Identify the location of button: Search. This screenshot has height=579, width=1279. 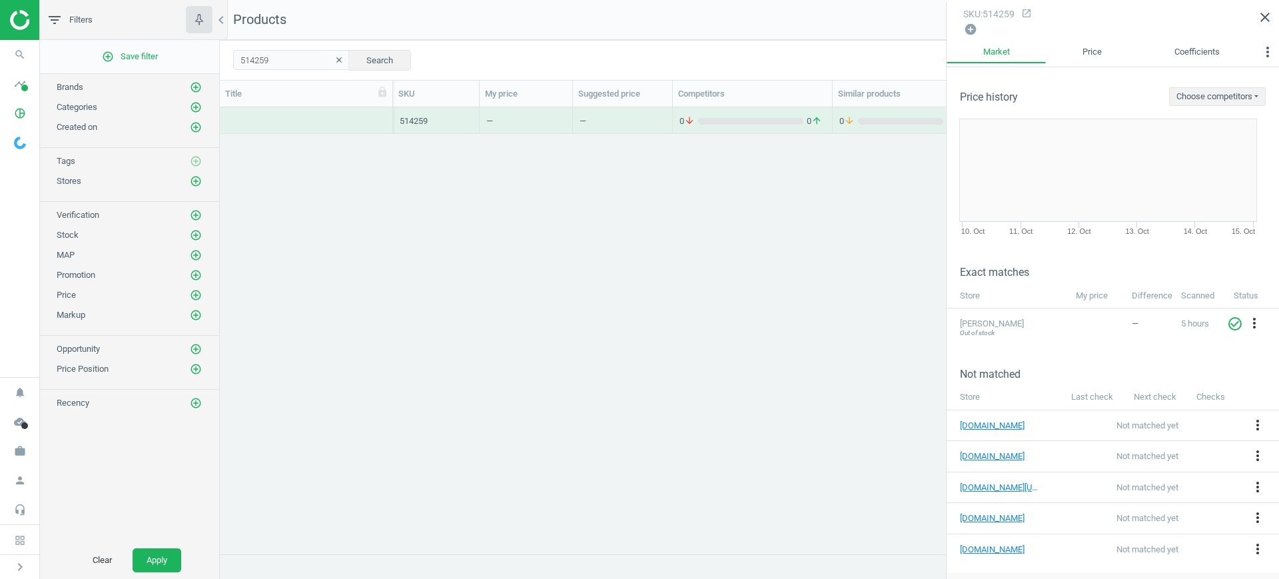
(380, 60).